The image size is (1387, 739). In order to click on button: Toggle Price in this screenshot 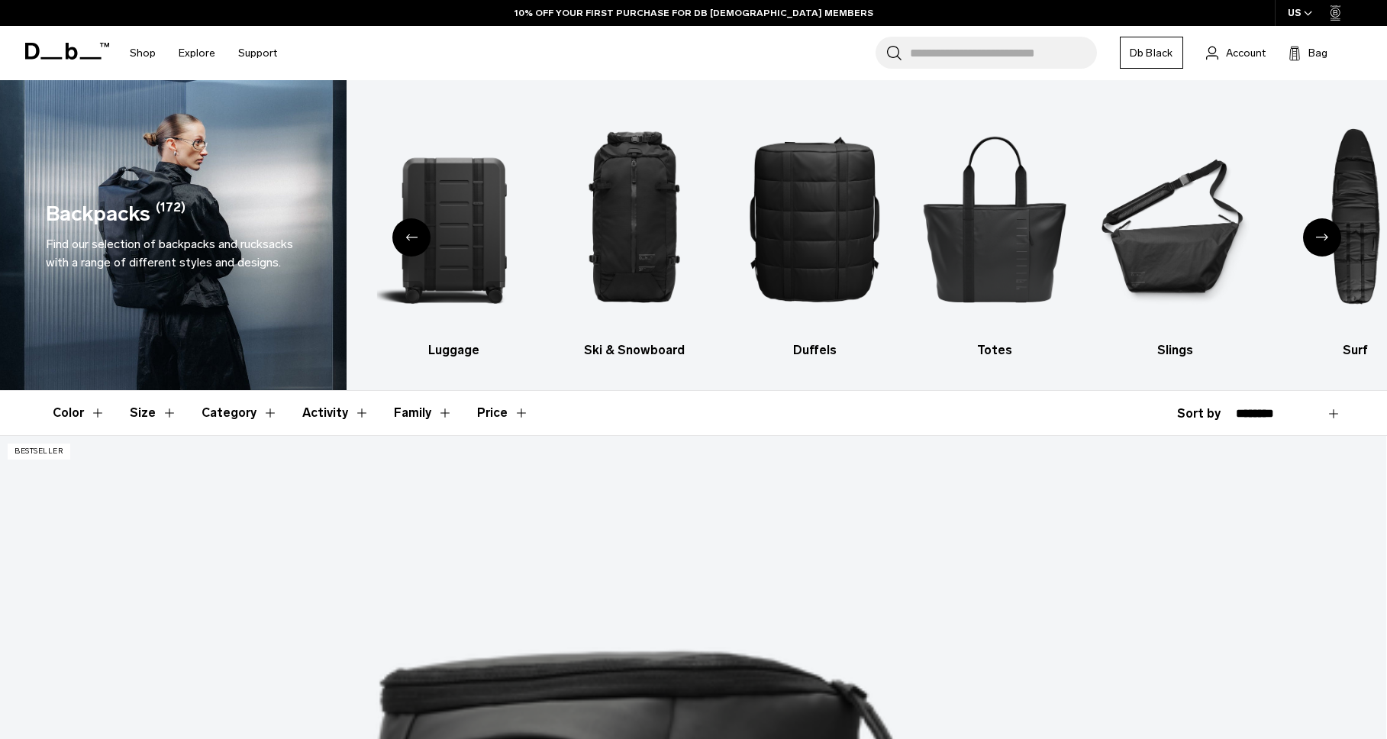, I will do `click(503, 413)`.